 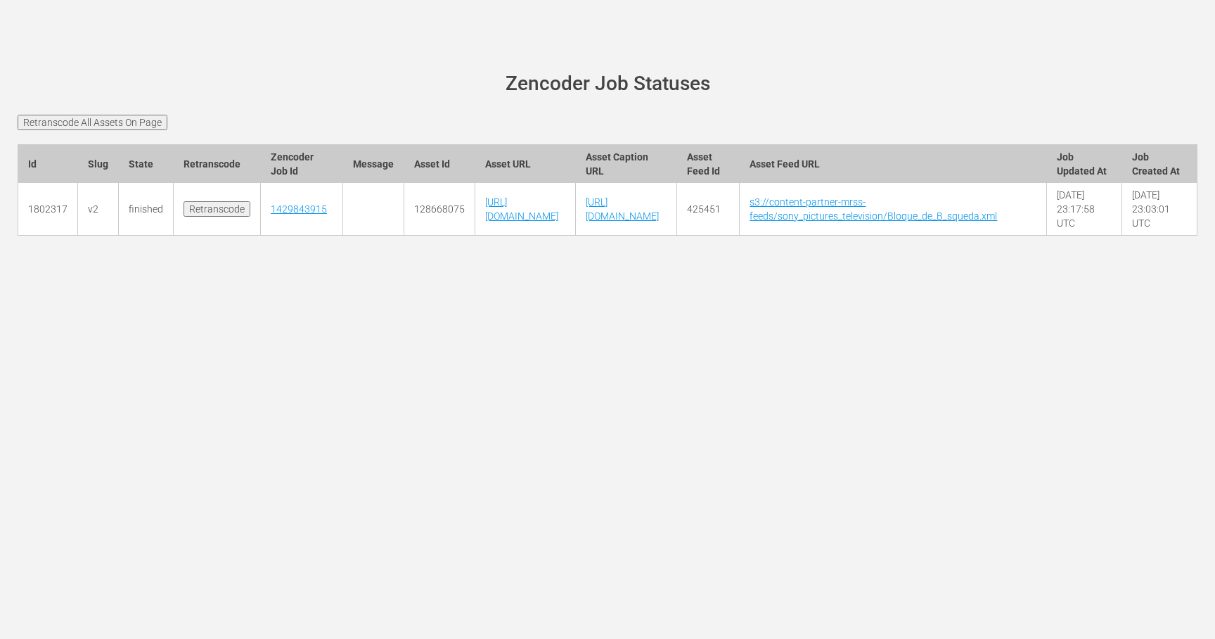 I want to click on th: Id, so click(x=48, y=163).